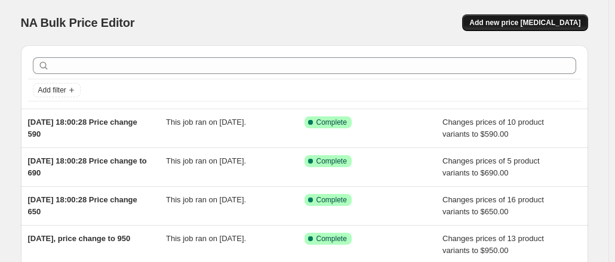 The width and height of the screenshot is (615, 262). Describe the element at coordinates (491, 167) in the screenshot. I see `span: Changes prices of 5 product variants to $690.00` at that location.